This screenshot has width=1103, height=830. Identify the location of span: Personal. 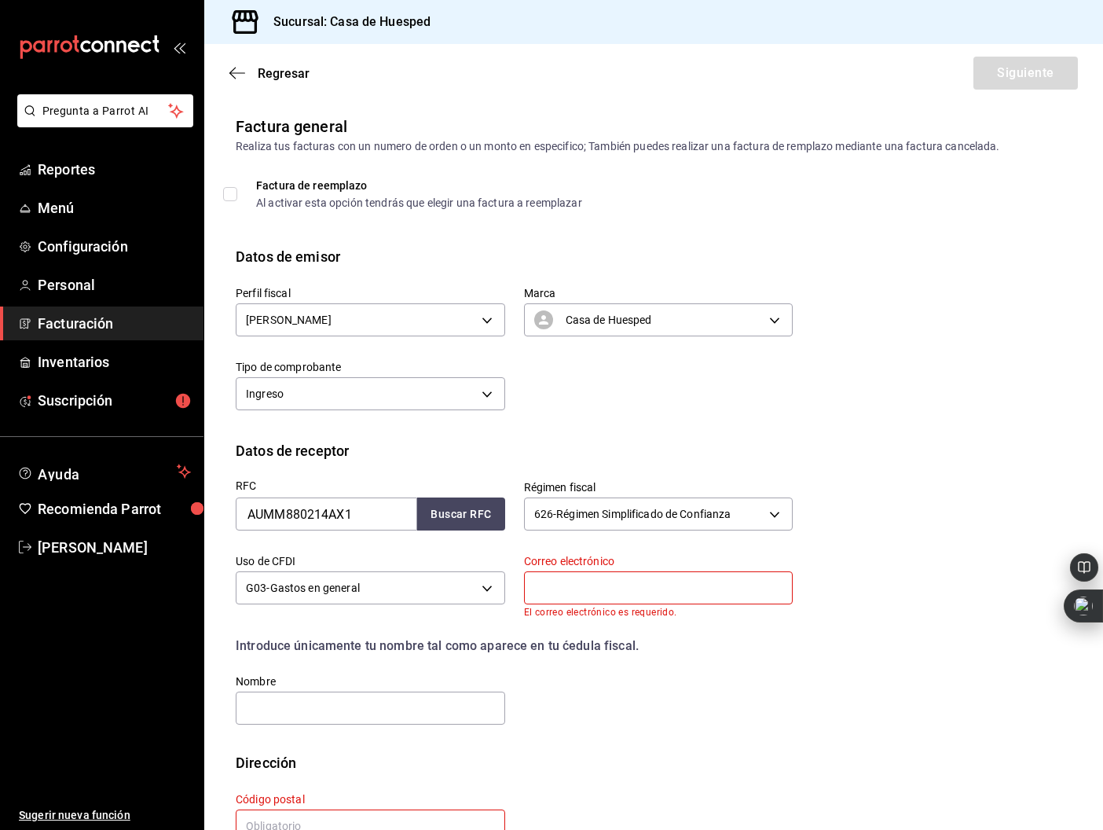
(114, 284).